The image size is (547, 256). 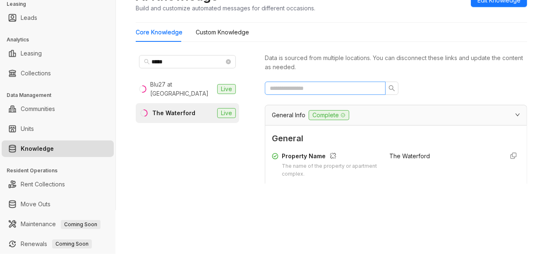 What do you see at coordinates (222, 32) in the screenshot?
I see `div: Custom Knowledge` at bounding box center [222, 32].